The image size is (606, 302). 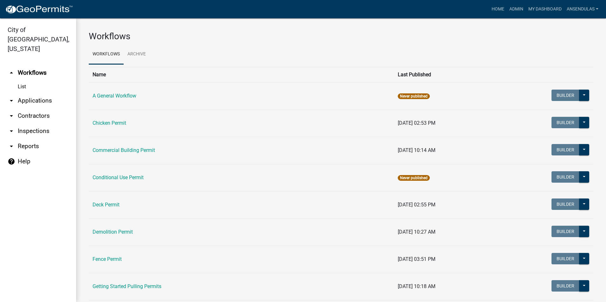 I want to click on a: Demolition Permit, so click(x=112, y=232).